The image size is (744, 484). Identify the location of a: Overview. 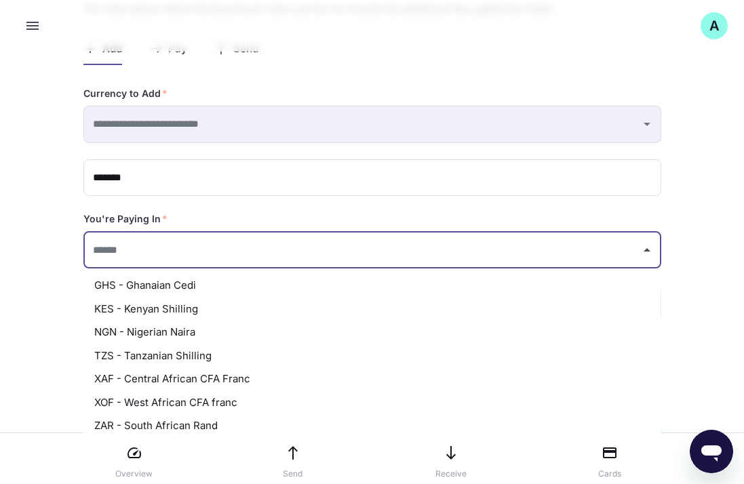
(134, 459).